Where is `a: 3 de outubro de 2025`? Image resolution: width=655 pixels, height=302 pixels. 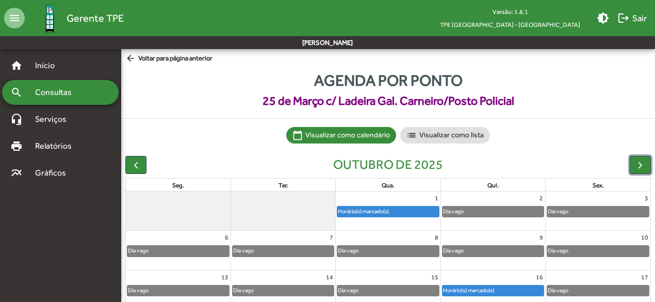
a: 3 de outubro de 2025 is located at coordinates (646, 198).